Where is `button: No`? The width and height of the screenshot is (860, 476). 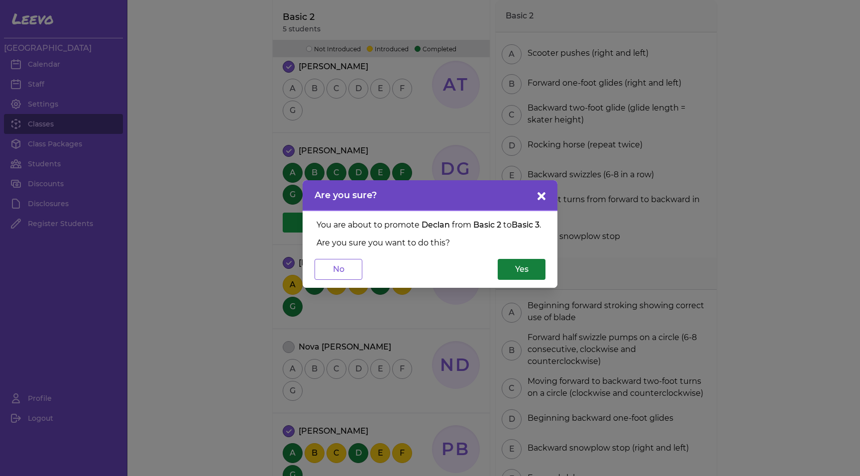 button: No is located at coordinates (338, 269).